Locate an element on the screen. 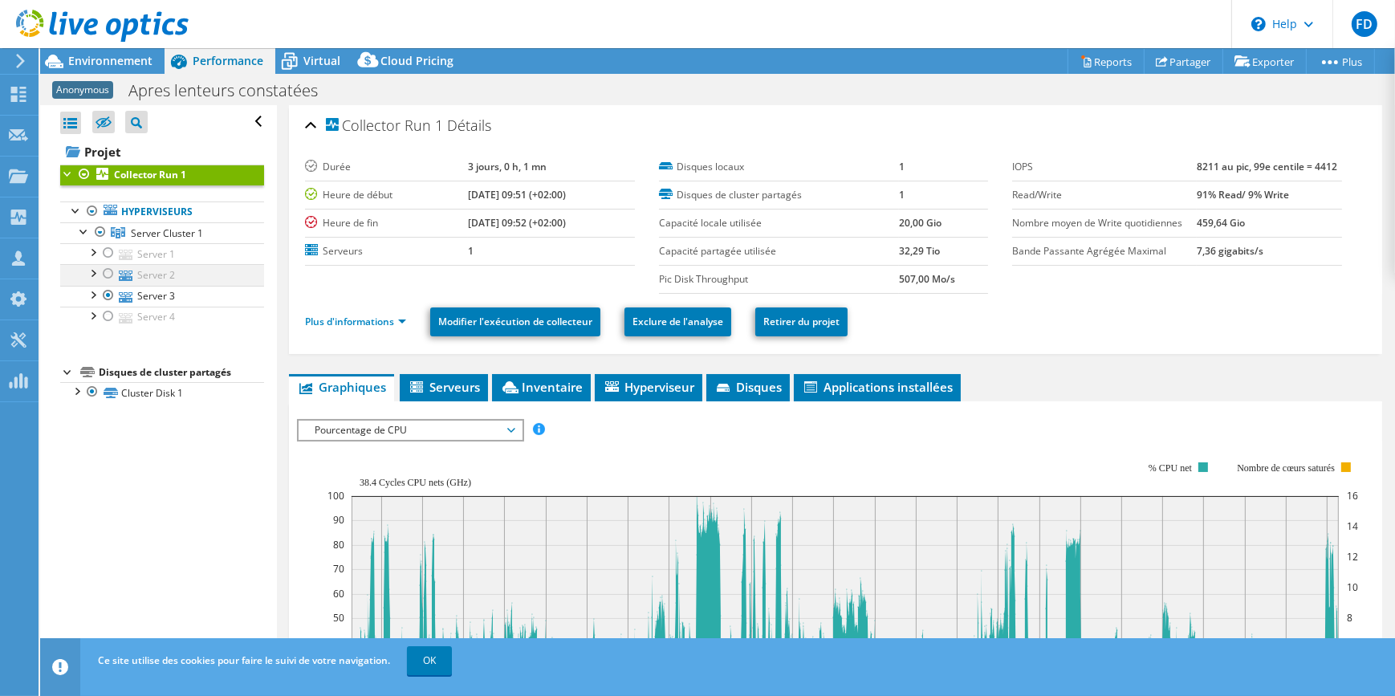  span: Serveurs is located at coordinates (444, 387).